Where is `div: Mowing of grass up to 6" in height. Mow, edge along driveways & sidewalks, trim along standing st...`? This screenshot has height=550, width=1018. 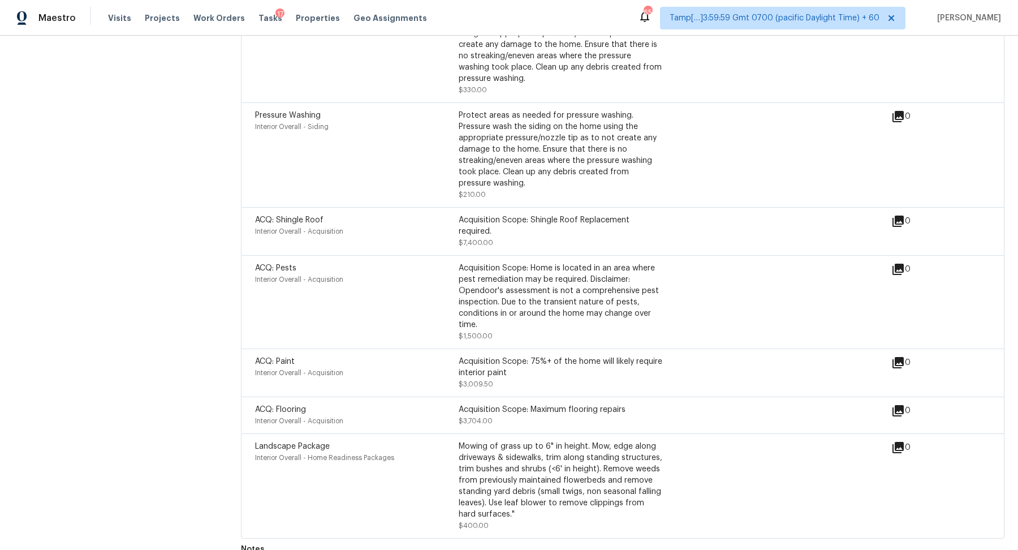
div: Mowing of grass up to 6" in height. Mow, edge along driveways & sidewalks, trim along standing st... is located at coordinates (560, 480).